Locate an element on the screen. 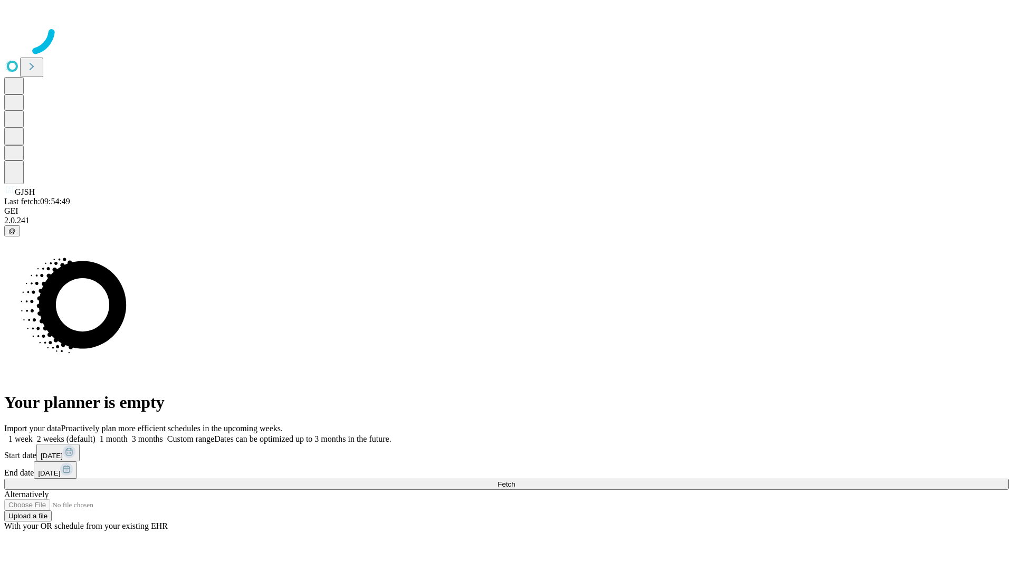 Image resolution: width=1013 pixels, height=570 pixels. span: 2 weeks (default) is located at coordinates (66, 438).